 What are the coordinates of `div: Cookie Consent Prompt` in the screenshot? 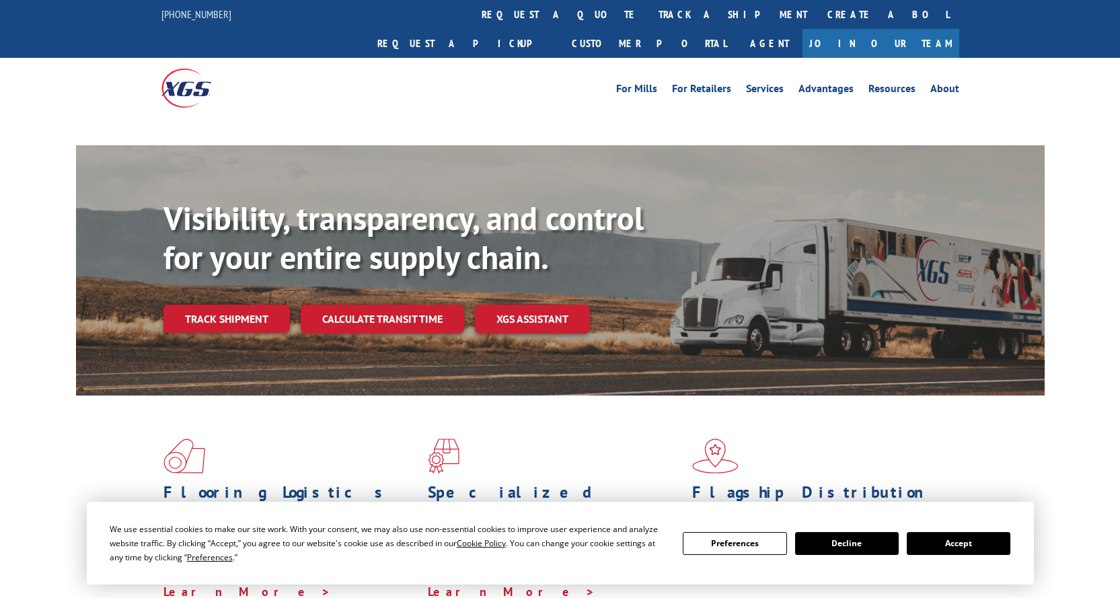 It's located at (560, 543).